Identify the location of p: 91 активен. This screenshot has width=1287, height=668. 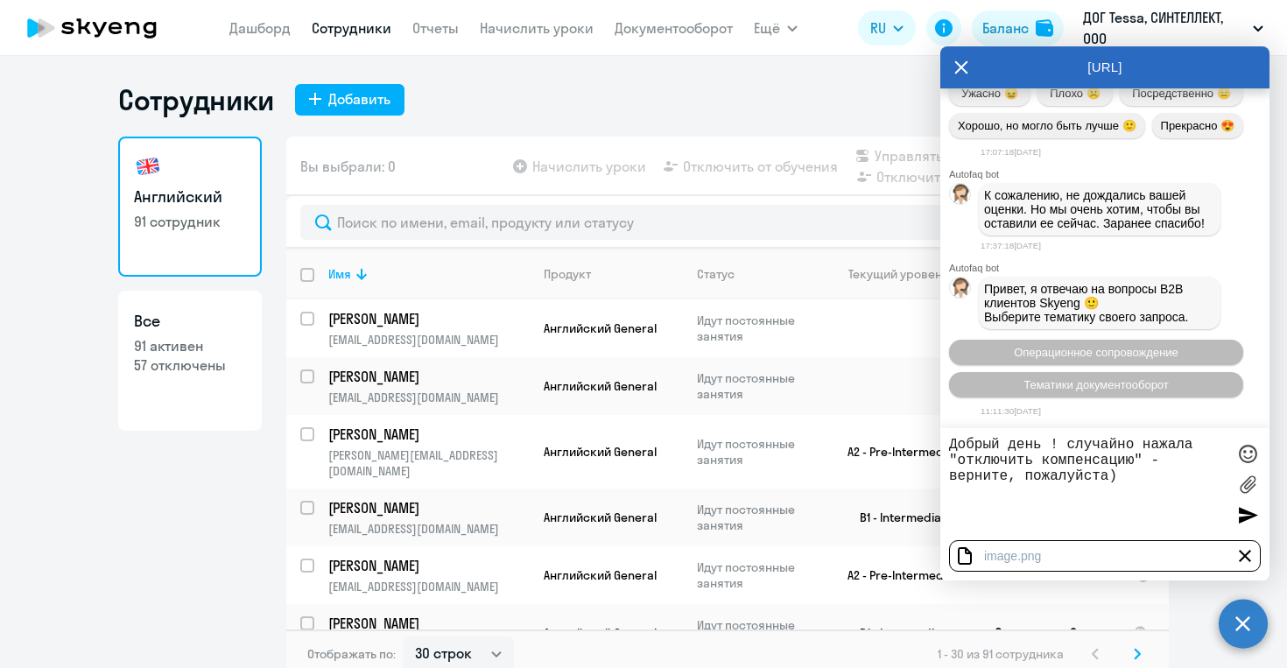
(190, 346).